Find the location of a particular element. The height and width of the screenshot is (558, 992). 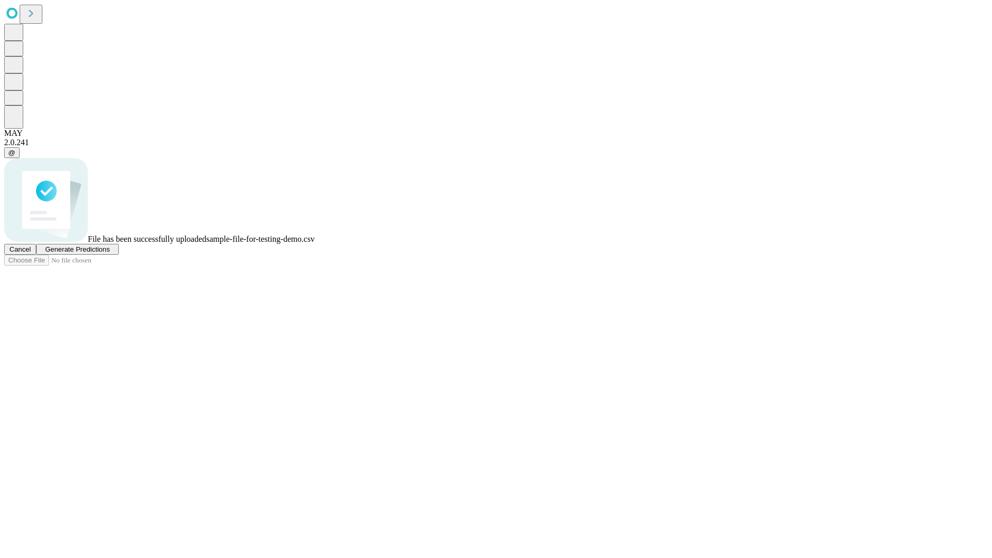

button: Cancel is located at coordinates (20, 249).